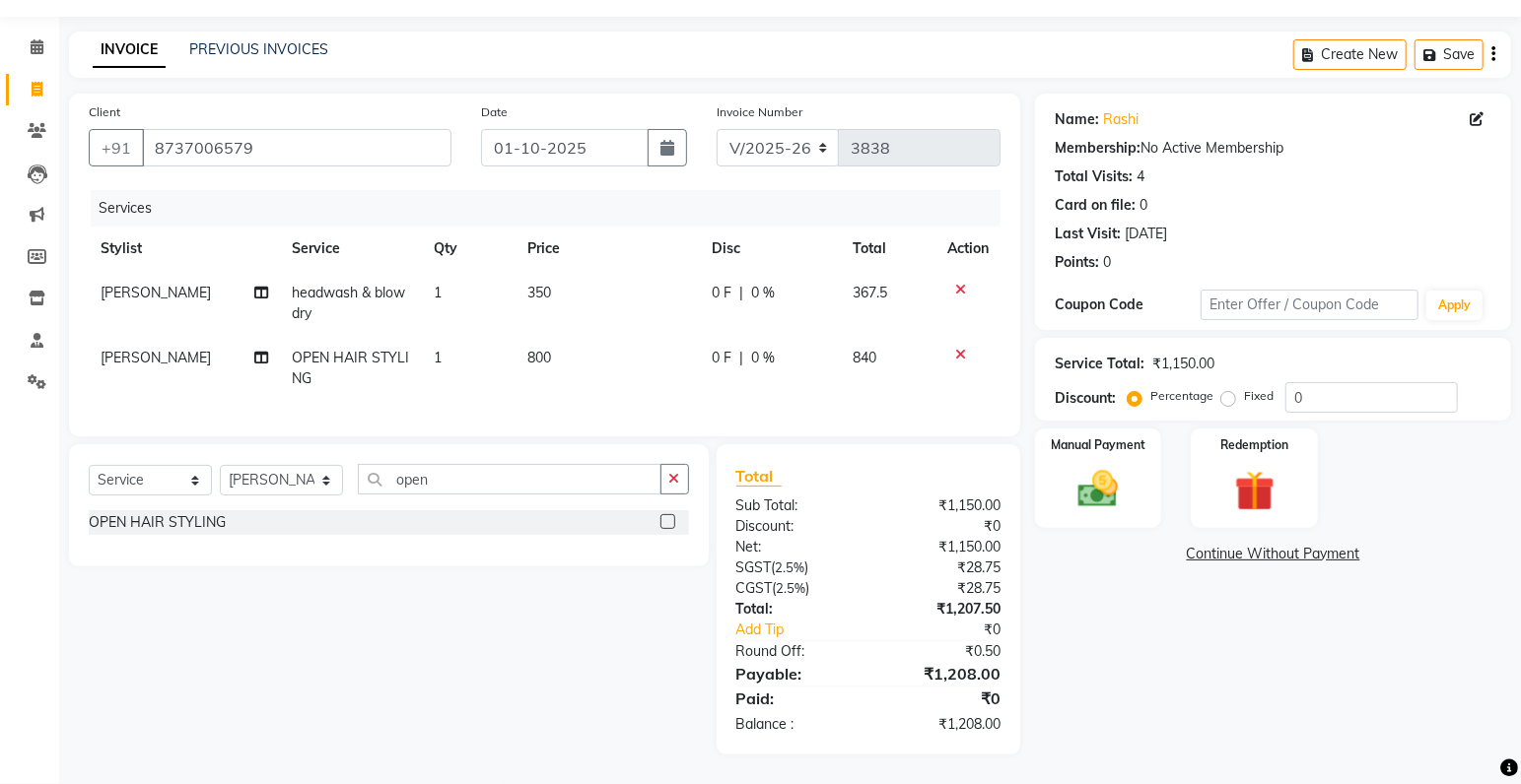 Image resolution: width=1521 pixels, height=784 pixels. I want to click on th: Stylist, so click(185, 248).